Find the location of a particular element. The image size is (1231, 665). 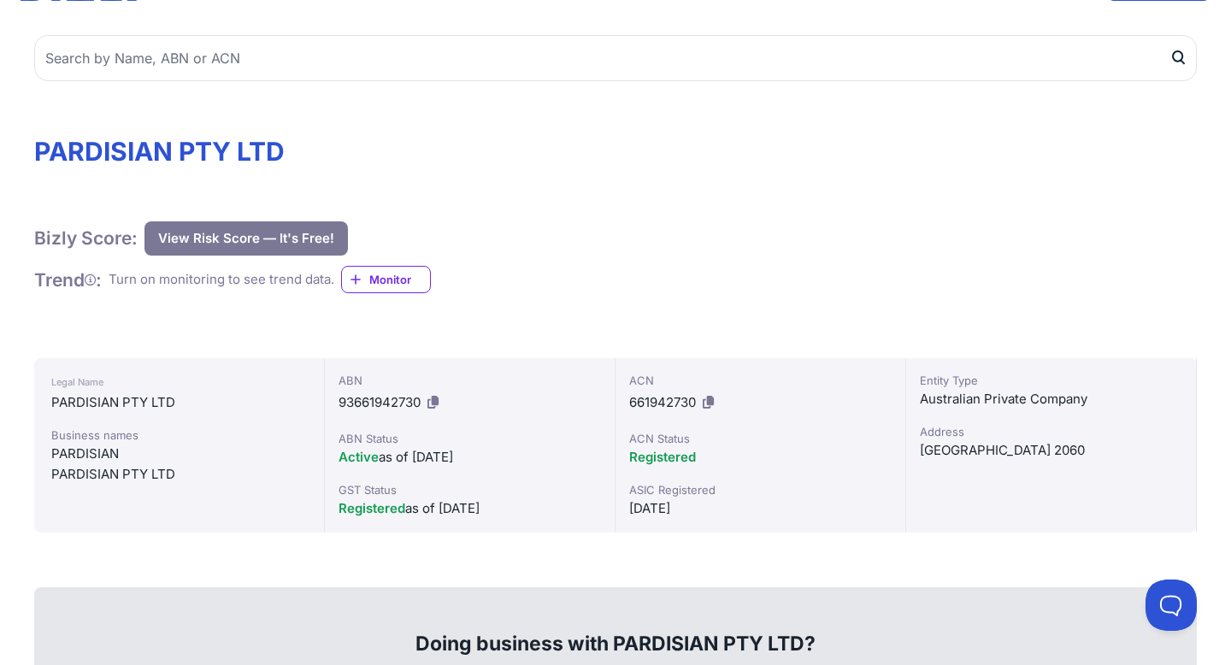

div: ABN is located at coordinates (469, 380).